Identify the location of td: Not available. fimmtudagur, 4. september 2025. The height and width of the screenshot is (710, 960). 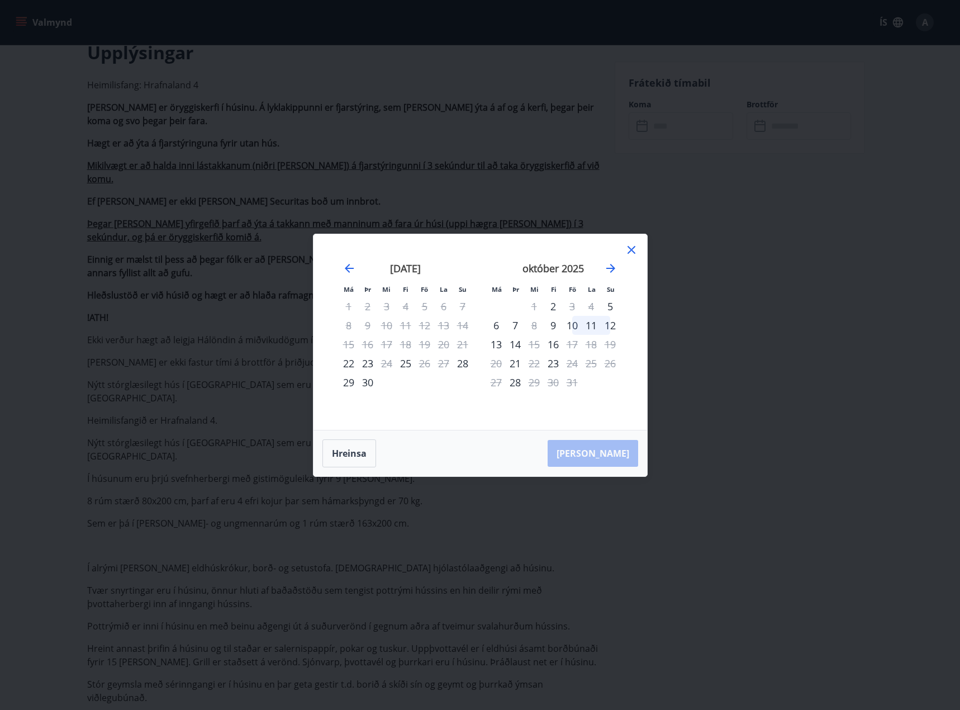
(406, 306).